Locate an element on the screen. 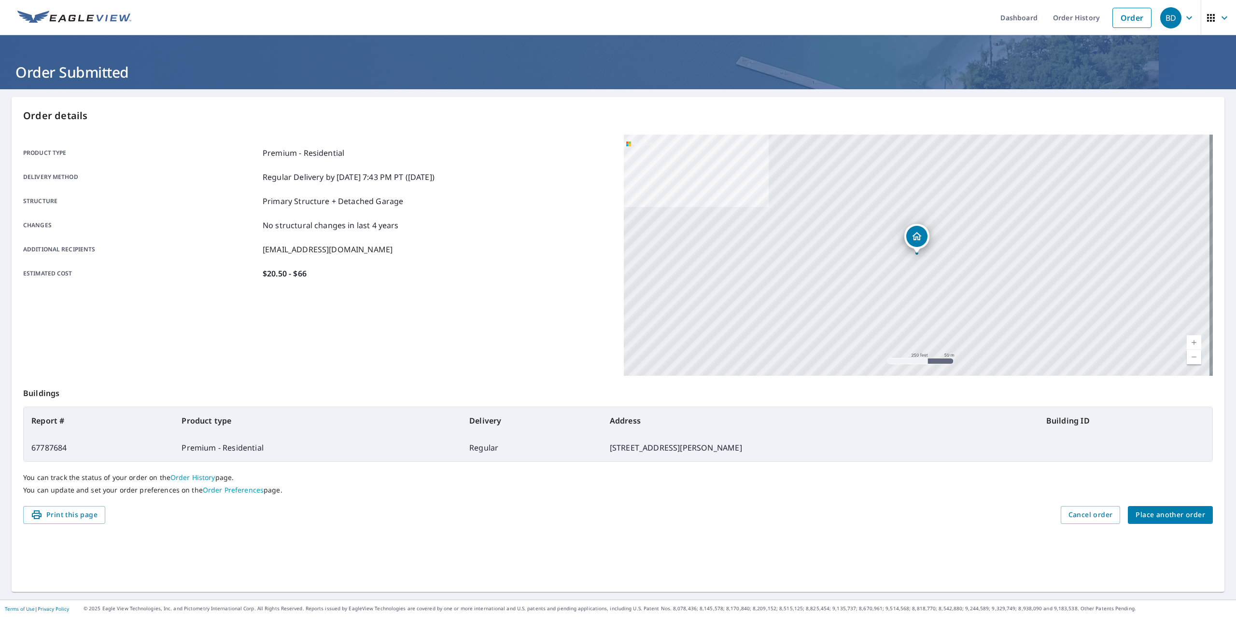  span: Cancel order is located at coordinates (1090, 515).